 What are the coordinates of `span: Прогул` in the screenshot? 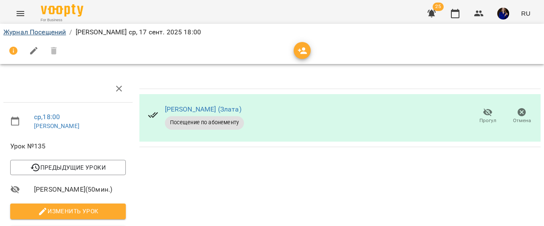 It's located at (488, 121).